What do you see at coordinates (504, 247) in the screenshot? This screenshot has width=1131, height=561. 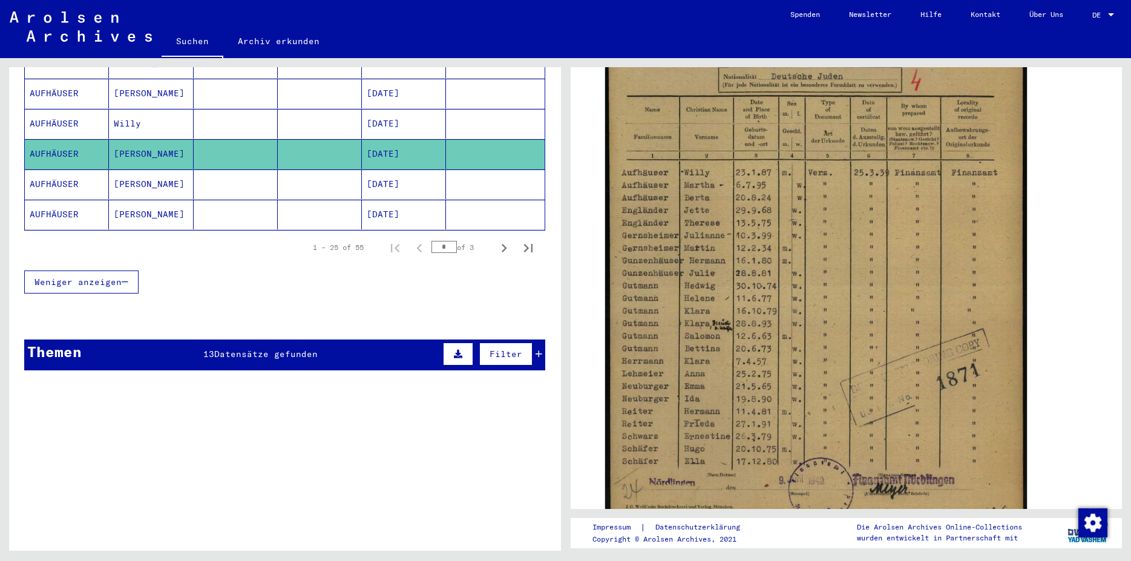 I see `button: Next page` at bounding box center [504, 247].